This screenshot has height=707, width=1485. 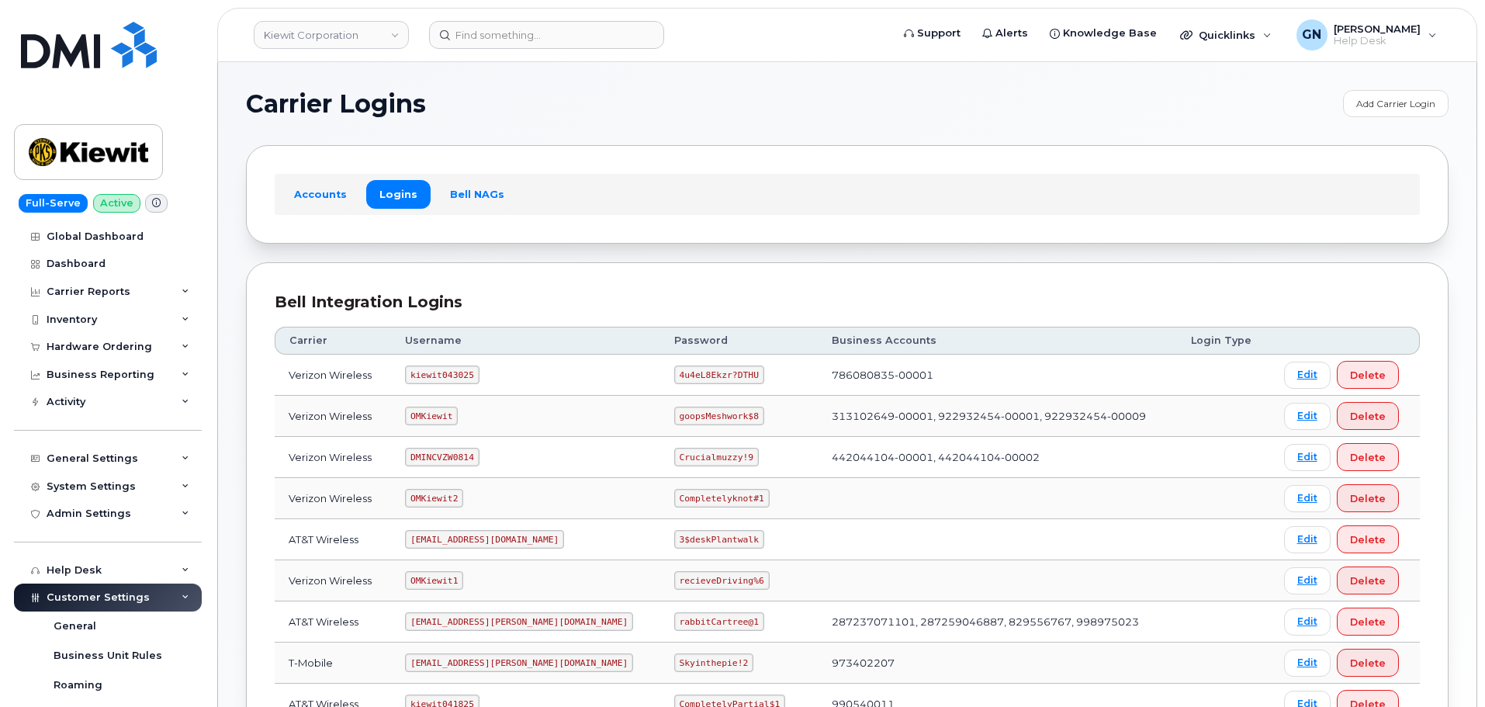 What do you see at coordinates (997, 375) in the screenshot?
I see `td: 786080835-00001` at bounding box center [997, 375].